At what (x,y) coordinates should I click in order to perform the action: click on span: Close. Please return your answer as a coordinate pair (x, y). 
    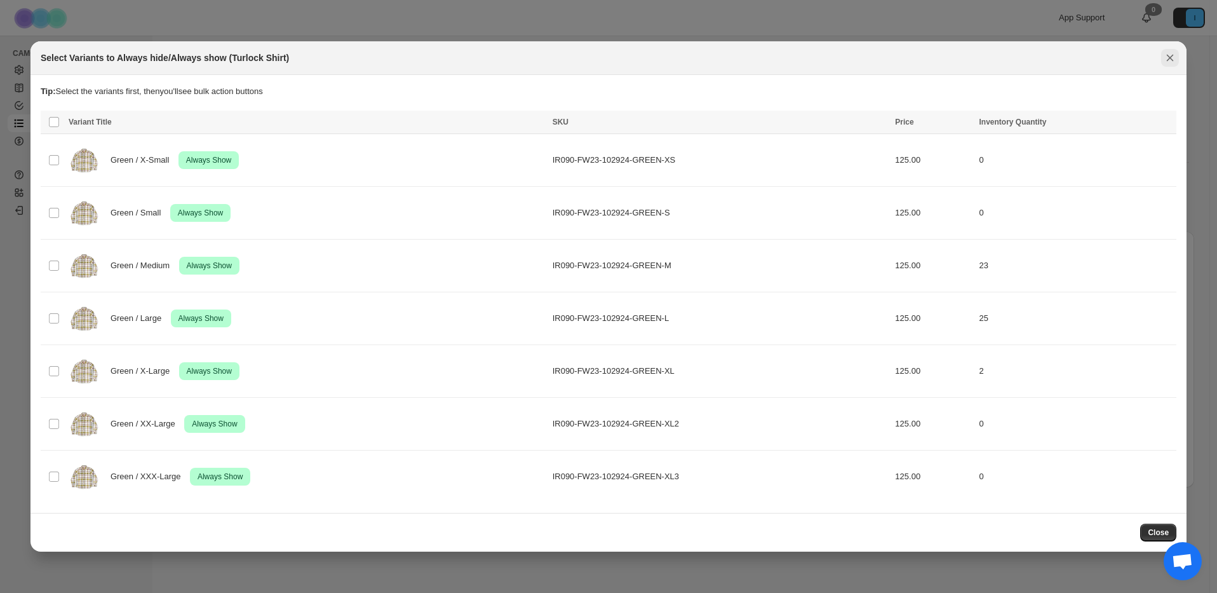
    Looking at the image, I should click on (1158, 532).